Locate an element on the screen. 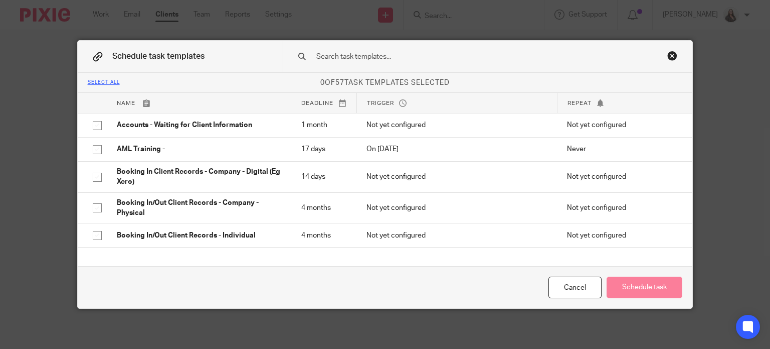  p: of task templates selected is located at coordinates (385, 83).